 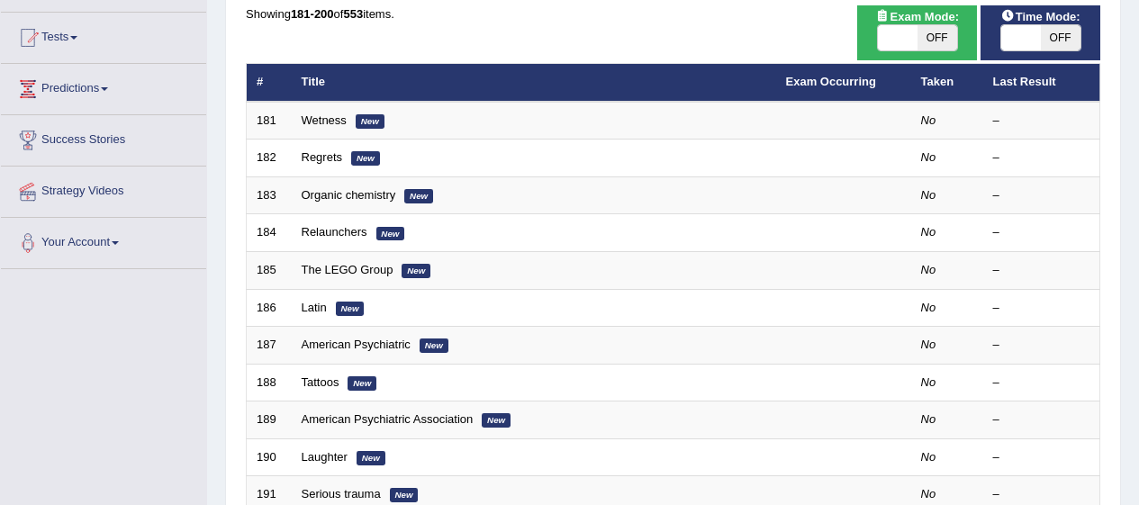 What do you see at coordinates (104, 138) in the screenshot?
I see `a: Success Stories` at bounding box center [104, 138].